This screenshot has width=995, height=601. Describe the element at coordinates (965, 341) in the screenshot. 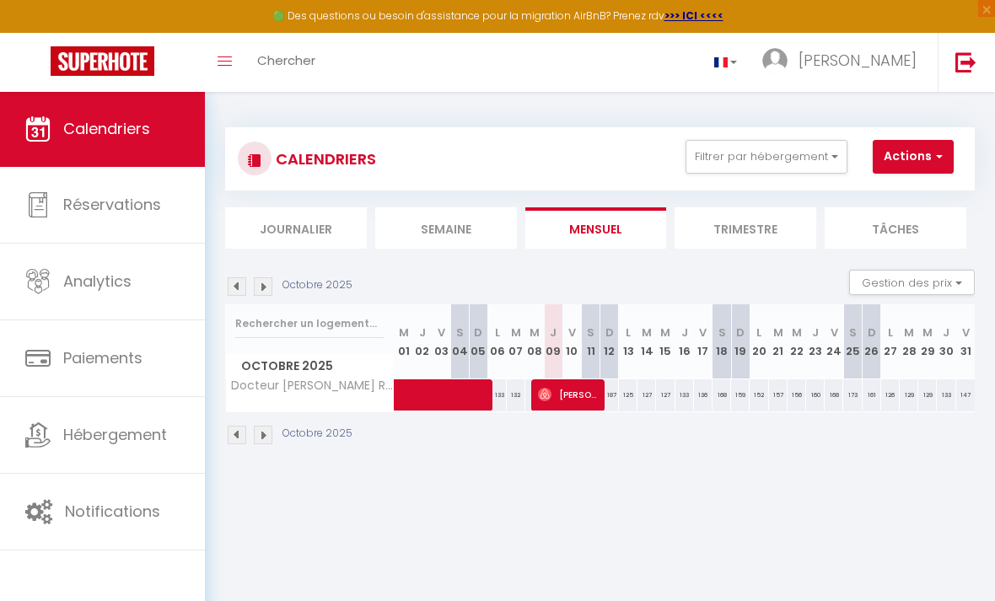

I see `th: 31` at that location.